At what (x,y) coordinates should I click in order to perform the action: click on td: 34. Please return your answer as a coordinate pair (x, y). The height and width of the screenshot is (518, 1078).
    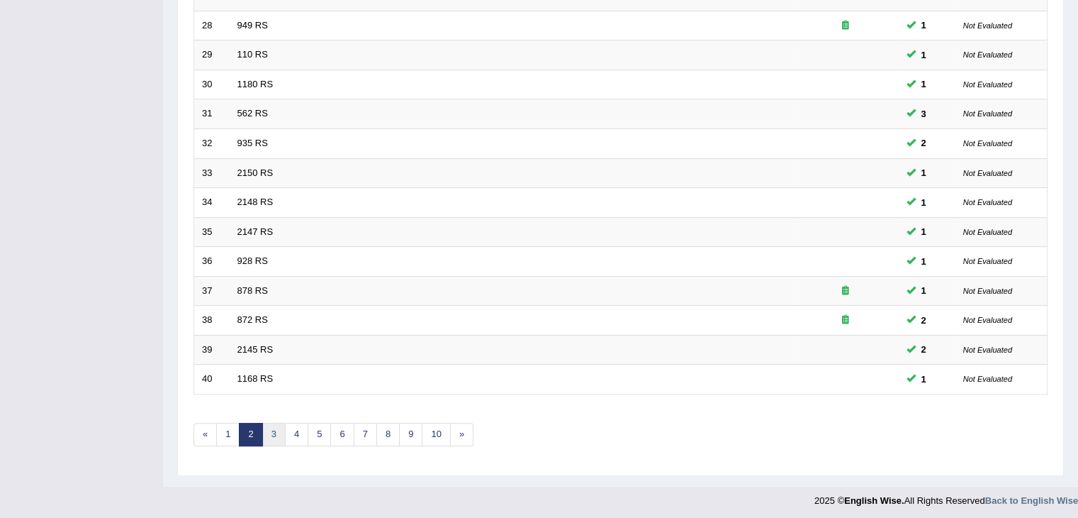
    Looking at the image, I should click on (212, 203).